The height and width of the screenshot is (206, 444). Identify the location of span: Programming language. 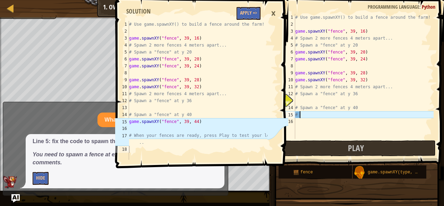
(394, 7).